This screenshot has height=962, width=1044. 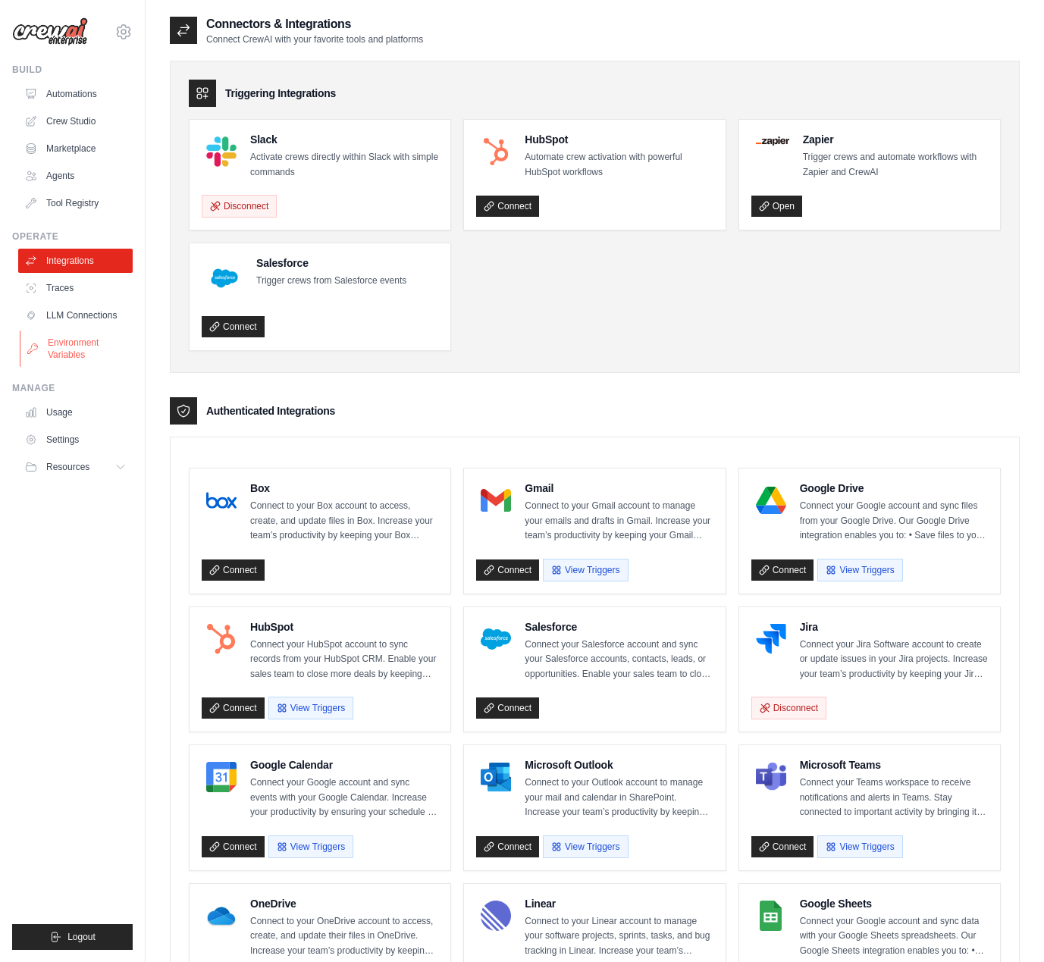 I want to click on div: Operate, so click(x=72, y=236).